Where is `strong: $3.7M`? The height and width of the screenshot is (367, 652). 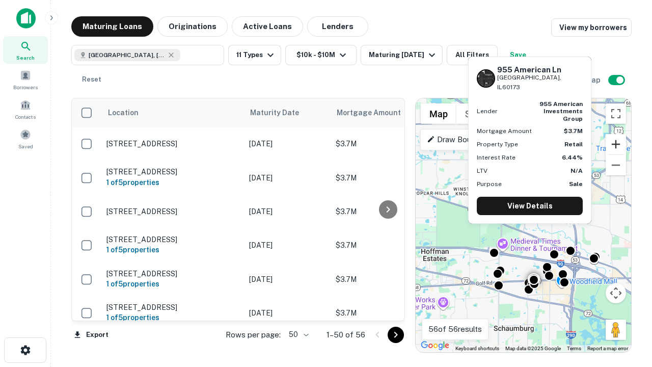
strong: $3.7M is located at coordinates (573, 131).